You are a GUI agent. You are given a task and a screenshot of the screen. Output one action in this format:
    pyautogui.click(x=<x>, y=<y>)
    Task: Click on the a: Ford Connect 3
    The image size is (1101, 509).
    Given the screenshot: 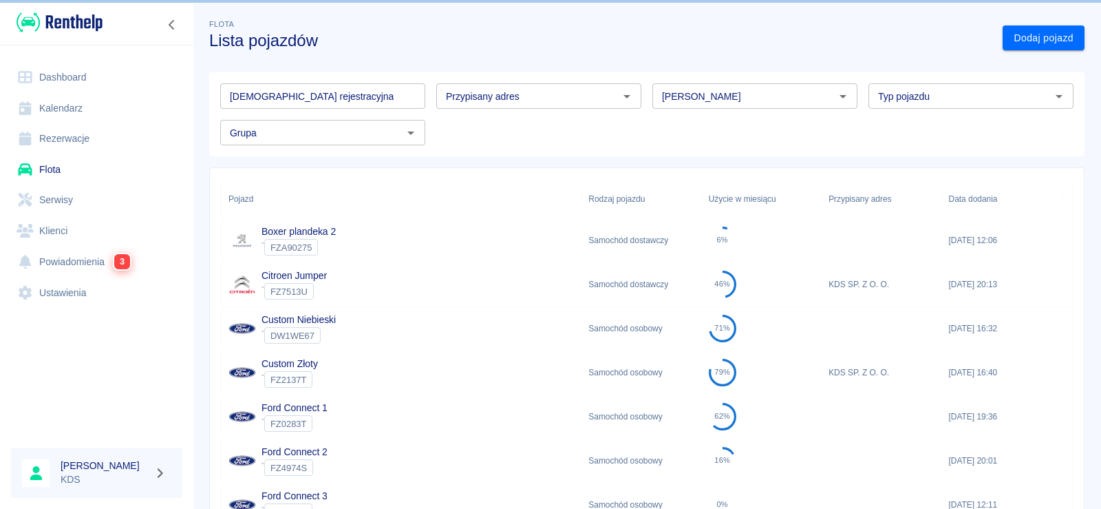 What is the action you would take?
    pyautogui.click(x=295, y=496)
    